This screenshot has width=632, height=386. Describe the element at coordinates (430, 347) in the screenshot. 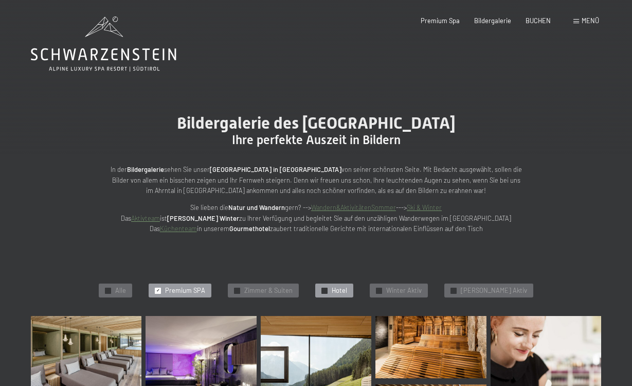

I see `img: Bildergalerie` at that location.